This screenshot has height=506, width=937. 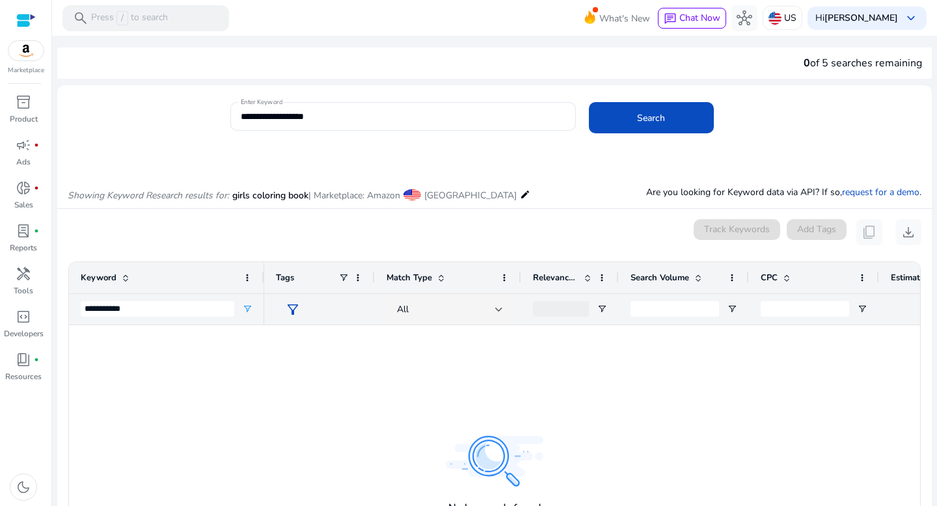 What do you see at coordinates (403, 309) in the screenshot?
I see `span: All` at bounding box center [403, 309].